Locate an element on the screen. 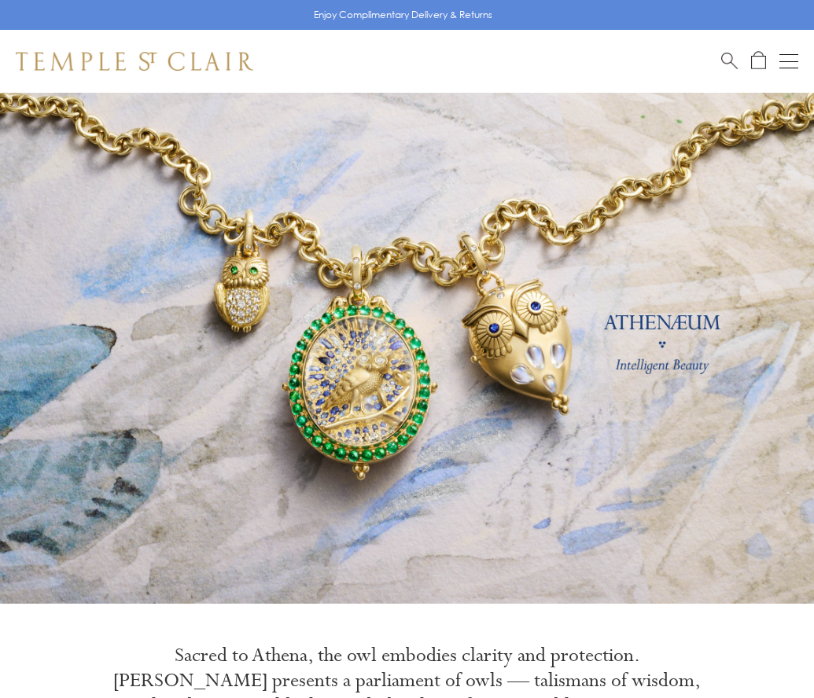 This screenshot has height=698, width=814. p: Enjoy Complimentary Delivery & Returns is located at coordinates (403, 15).